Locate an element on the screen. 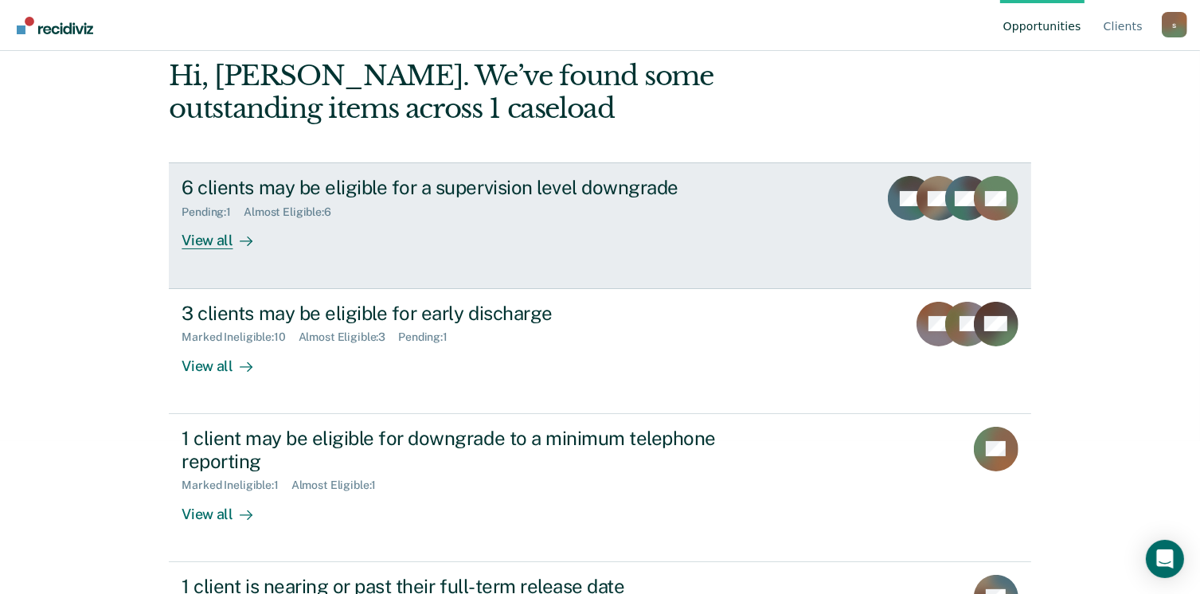 This screenshot has width=1200, height=594. a: 1 client may be eligible for downgrade to a minimum telephone reportingMarked Ineligible:1Almost ... is located at coordinates (599, 488).